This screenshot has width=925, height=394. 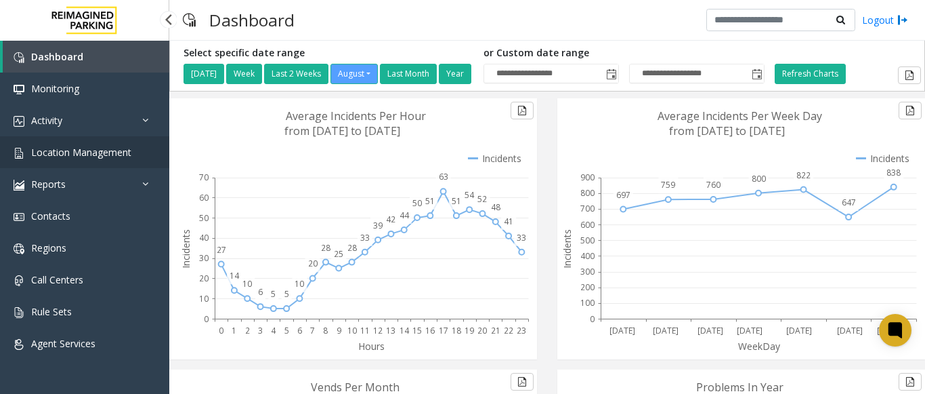 What do you see at coordinates (849, 202) in the screenshot?
I see `text: 647` at bounding box center [849, 202].